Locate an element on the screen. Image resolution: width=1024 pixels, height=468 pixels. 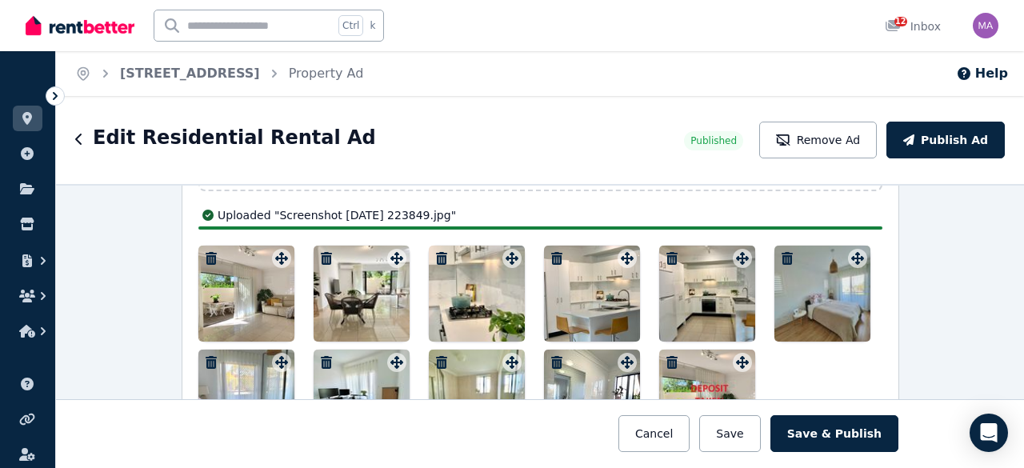
h1: Edit Residential Rental Ad is located at coordinates (234, 138).